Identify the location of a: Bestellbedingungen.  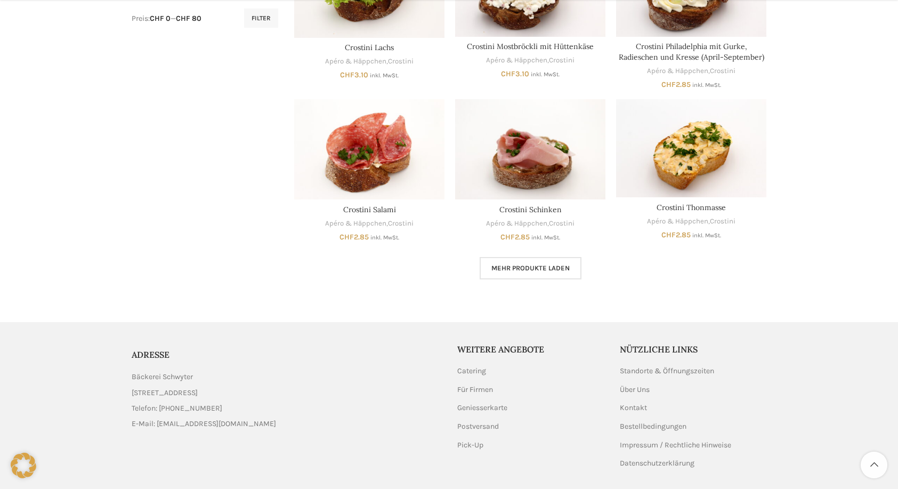
(653, 426).